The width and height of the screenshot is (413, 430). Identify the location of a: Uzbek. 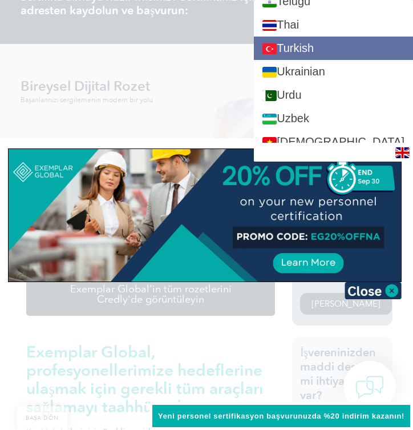
(334, 118).